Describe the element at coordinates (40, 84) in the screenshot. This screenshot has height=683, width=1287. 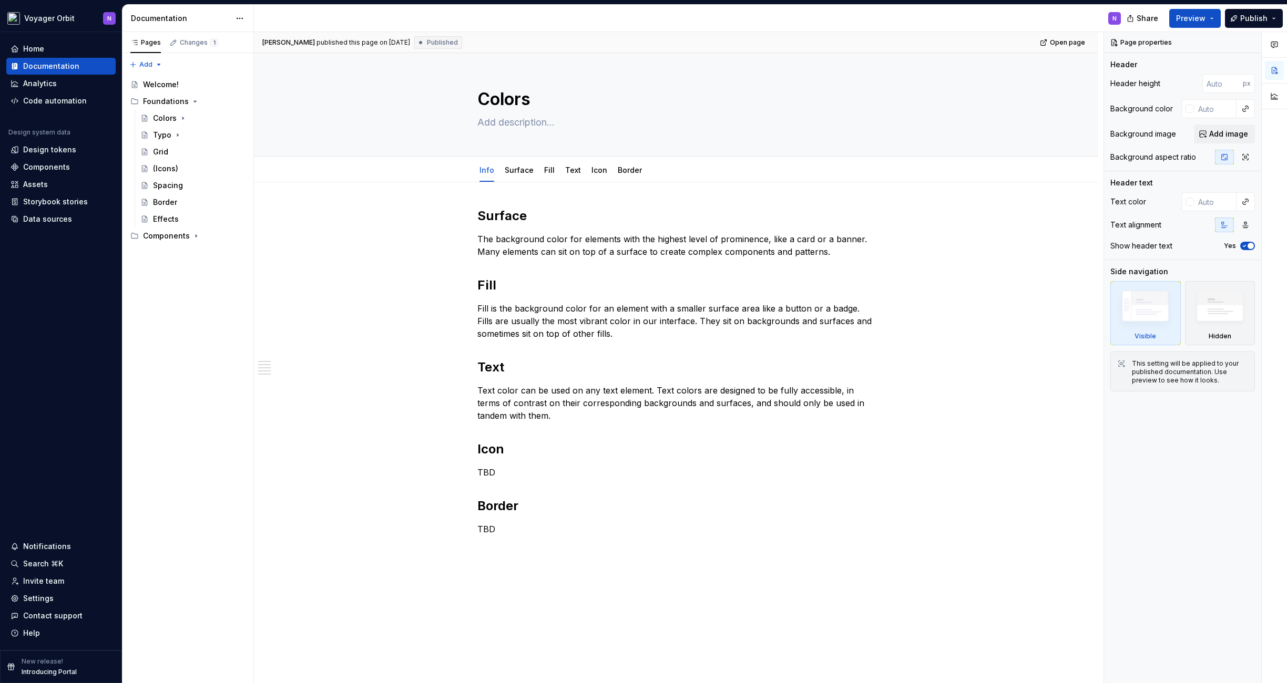
I see `div: Analytics` at that location.